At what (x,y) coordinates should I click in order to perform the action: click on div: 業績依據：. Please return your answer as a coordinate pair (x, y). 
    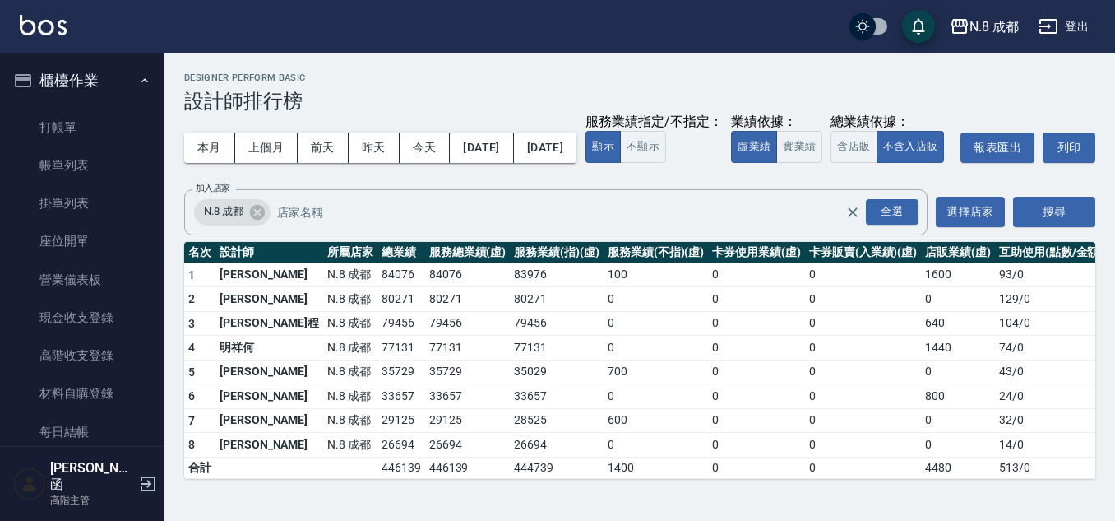
    Looking at the image, I should click on (776, 122).